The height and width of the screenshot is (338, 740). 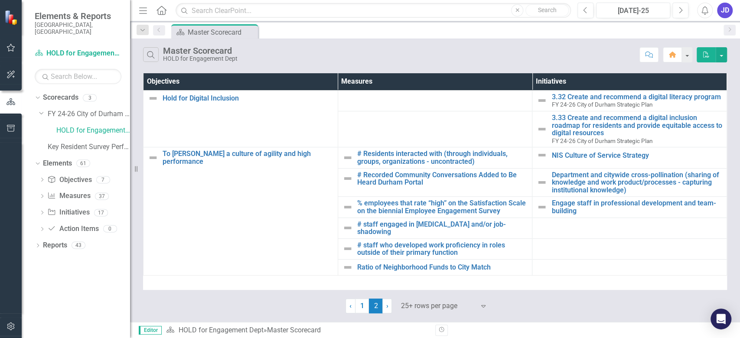 I want to click on div: 61, so click(x=83, y=163).